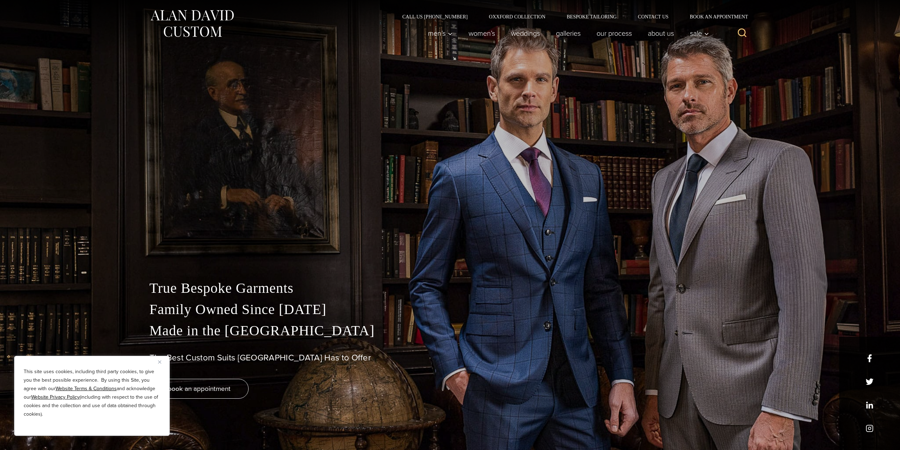 Image resolution: width=900 pixels, height=450 pixels. Describe the element at coordinates (715, 17) in the screenshot. I see `a: Book an Appointment` at that location.